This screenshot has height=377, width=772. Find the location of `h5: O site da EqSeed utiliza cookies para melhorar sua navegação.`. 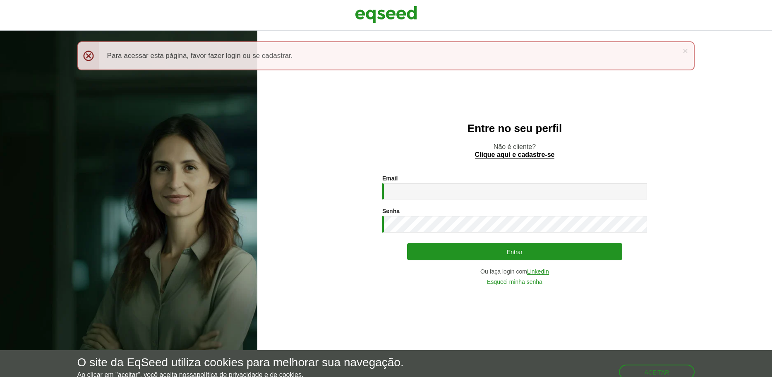

h5: O site da EqSeed utiliza cookies para melhorar sua navegação. is located at coordinates (240, 362).